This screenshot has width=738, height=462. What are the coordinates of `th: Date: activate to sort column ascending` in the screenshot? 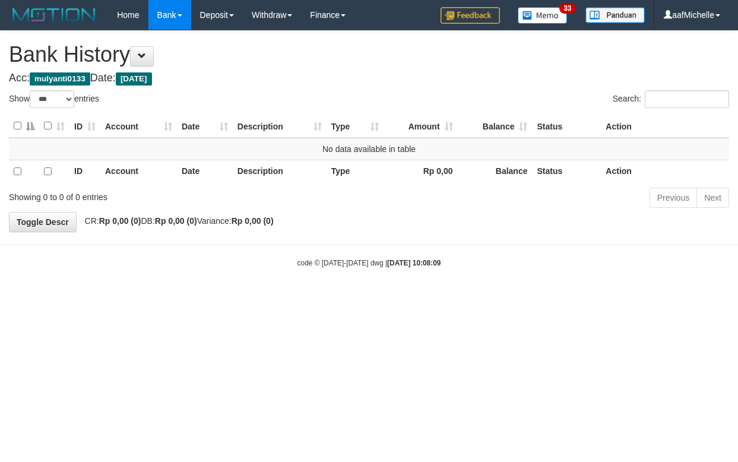 It's located at (205, 126).